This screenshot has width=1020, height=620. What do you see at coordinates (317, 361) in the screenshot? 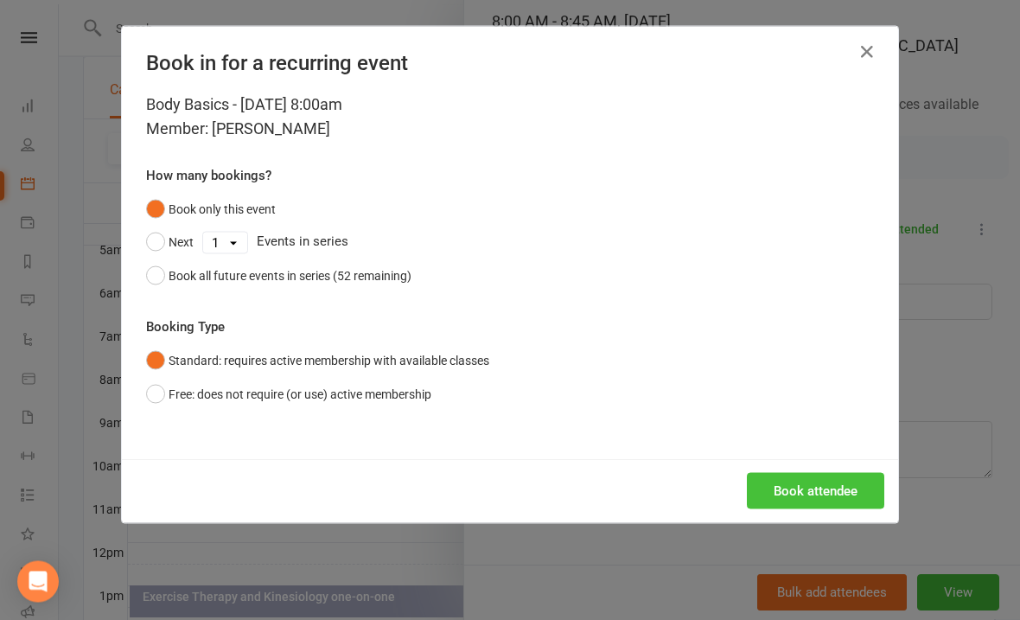
I see `button: Standard: requires active membership with available classes` at bounding box center [317, 361].